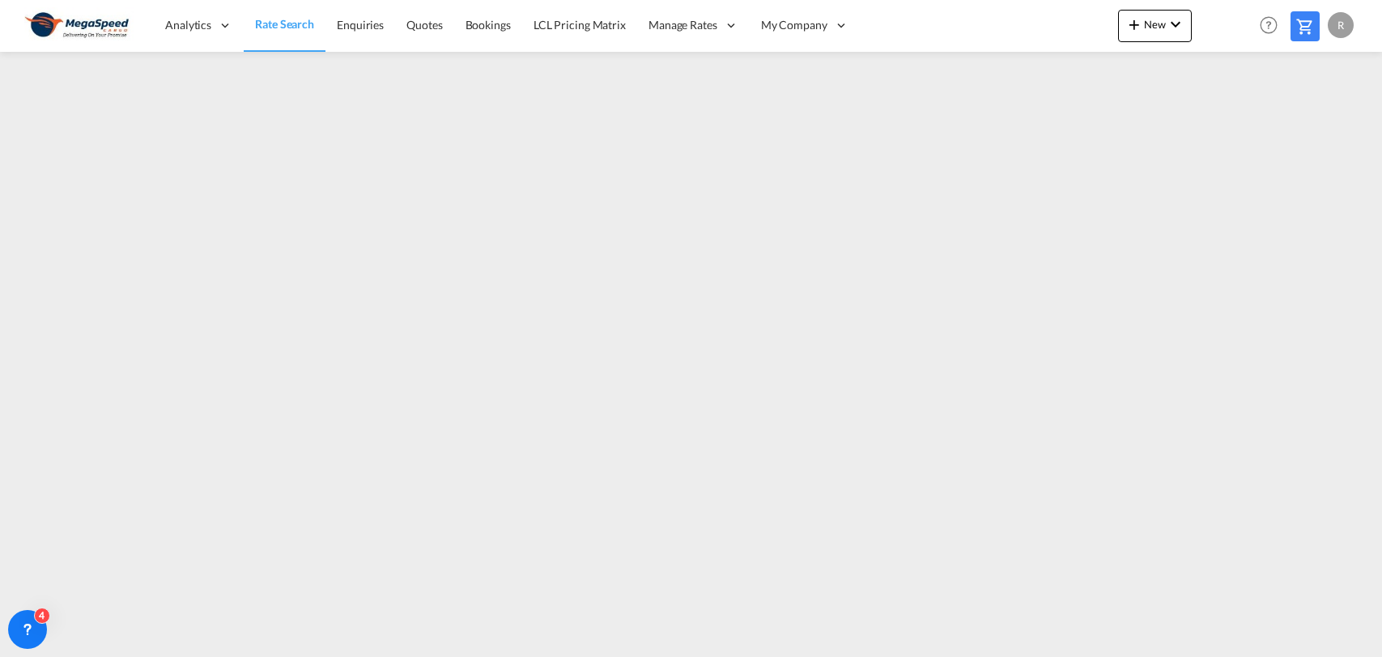 The image size is (1382, 657). Describe the element at coordinates (79, 25) in the screenshot. I see `img: ad002ba0aea611eda5429768204679d3.JPG` at that location.